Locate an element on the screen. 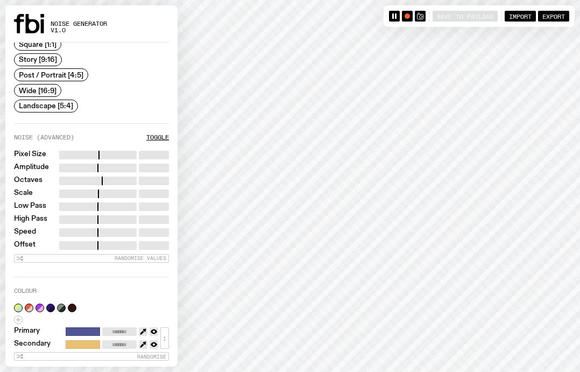 This screenshot has width=580, height=372. span: Wide [16:9] is located at coordinates (38, 90).